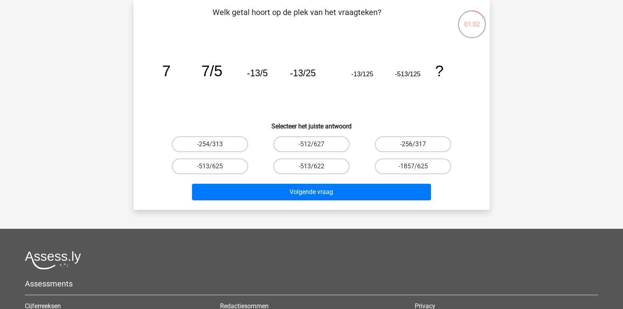 The height and width of the screenshot is (309, 623). What do you see at coordinates (472, 19) in the screenshot?
I see `div: 01:02` at bounding box center [472, 19].